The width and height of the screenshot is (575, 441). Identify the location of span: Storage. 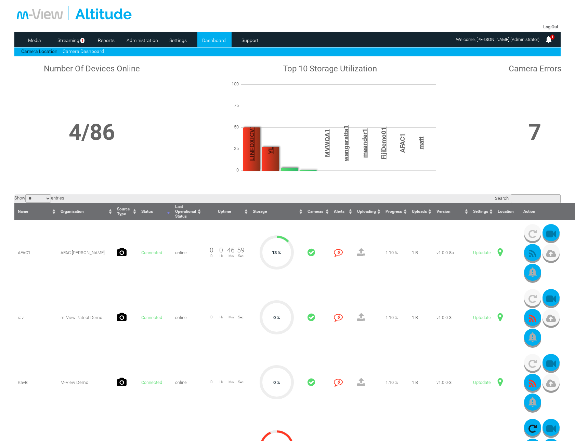
(259, 212).